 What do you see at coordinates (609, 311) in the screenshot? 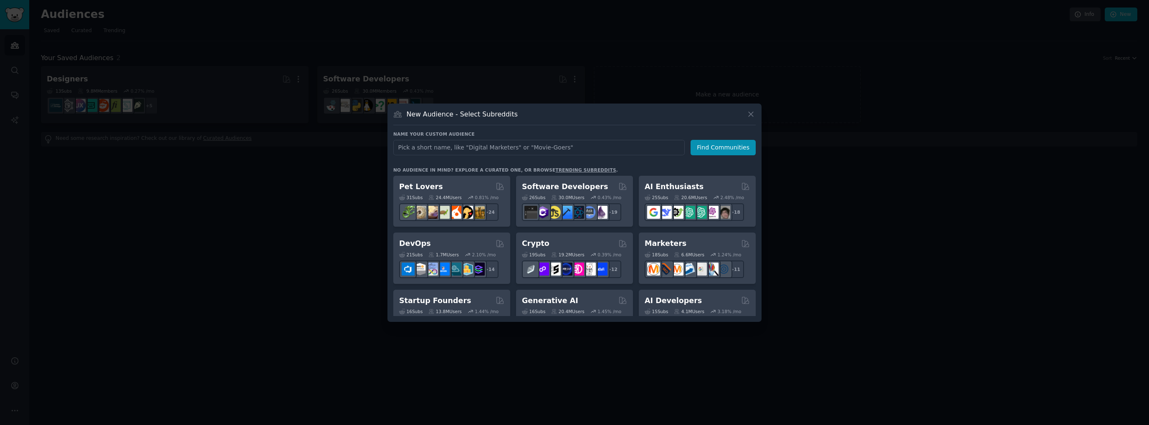
I see `div: 1.45 % /mo` at bounding box center [609, 311].